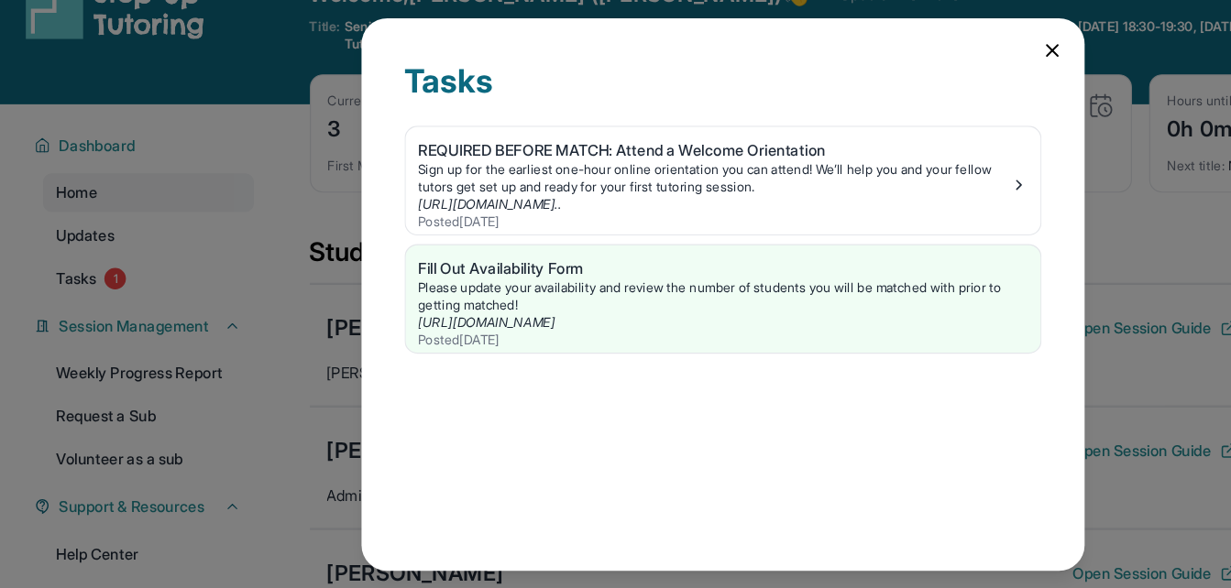  I want to click on div: Fill Out Availability Form, so click(616, 272).